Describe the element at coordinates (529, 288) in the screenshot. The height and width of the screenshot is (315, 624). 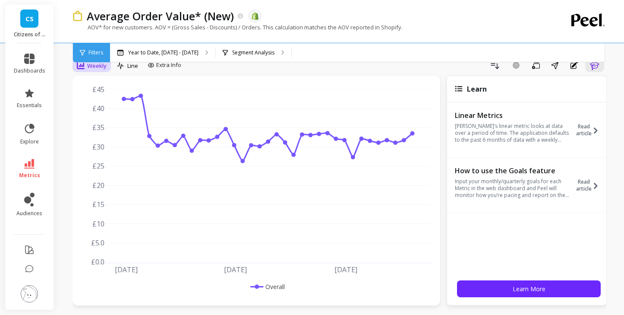
I see `span: Learn More` at that location.